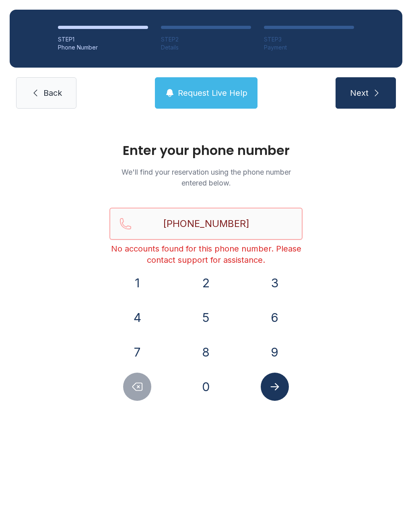  What do you see at coordinates (137, 352) in the screenshot?
I see `button: 7` at bounding box center [137, 352].